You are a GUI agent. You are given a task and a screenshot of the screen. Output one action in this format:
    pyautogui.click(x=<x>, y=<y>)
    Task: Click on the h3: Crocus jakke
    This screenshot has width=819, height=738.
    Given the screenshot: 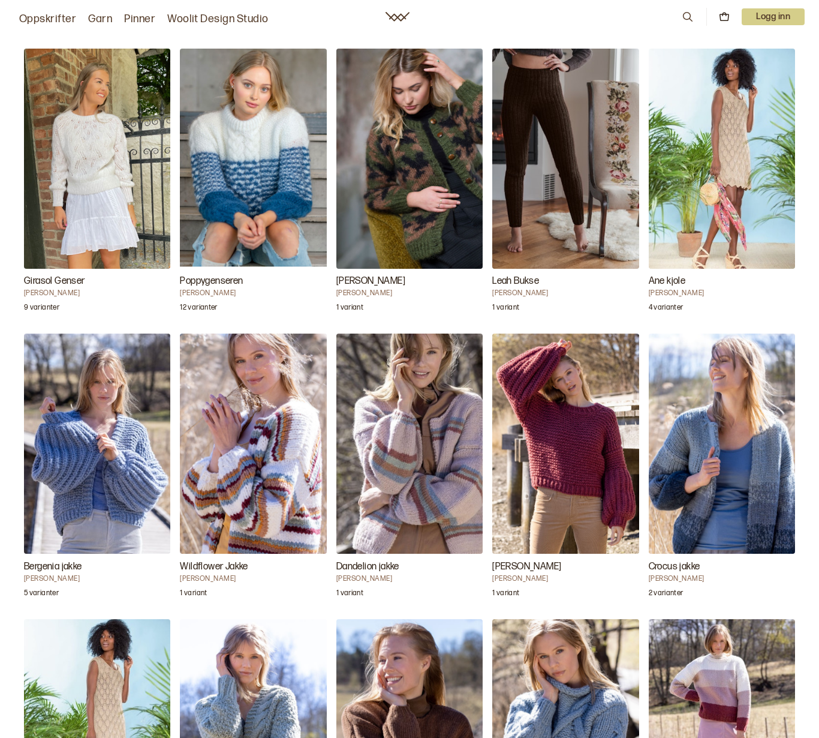 What is the action you would take?
    pyautogui.click(x=722, y=567)
    